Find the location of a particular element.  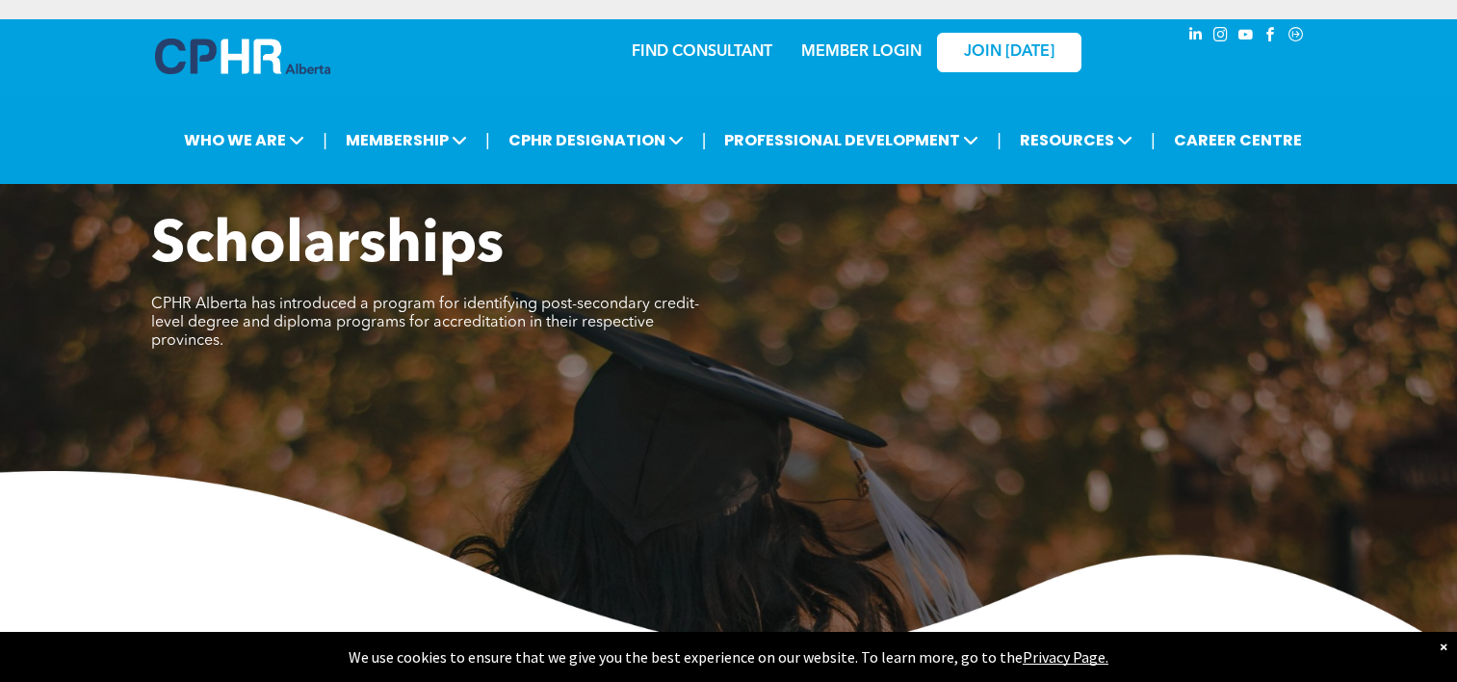

span: MEMBERSHIP is located at coordinates (407, 140).